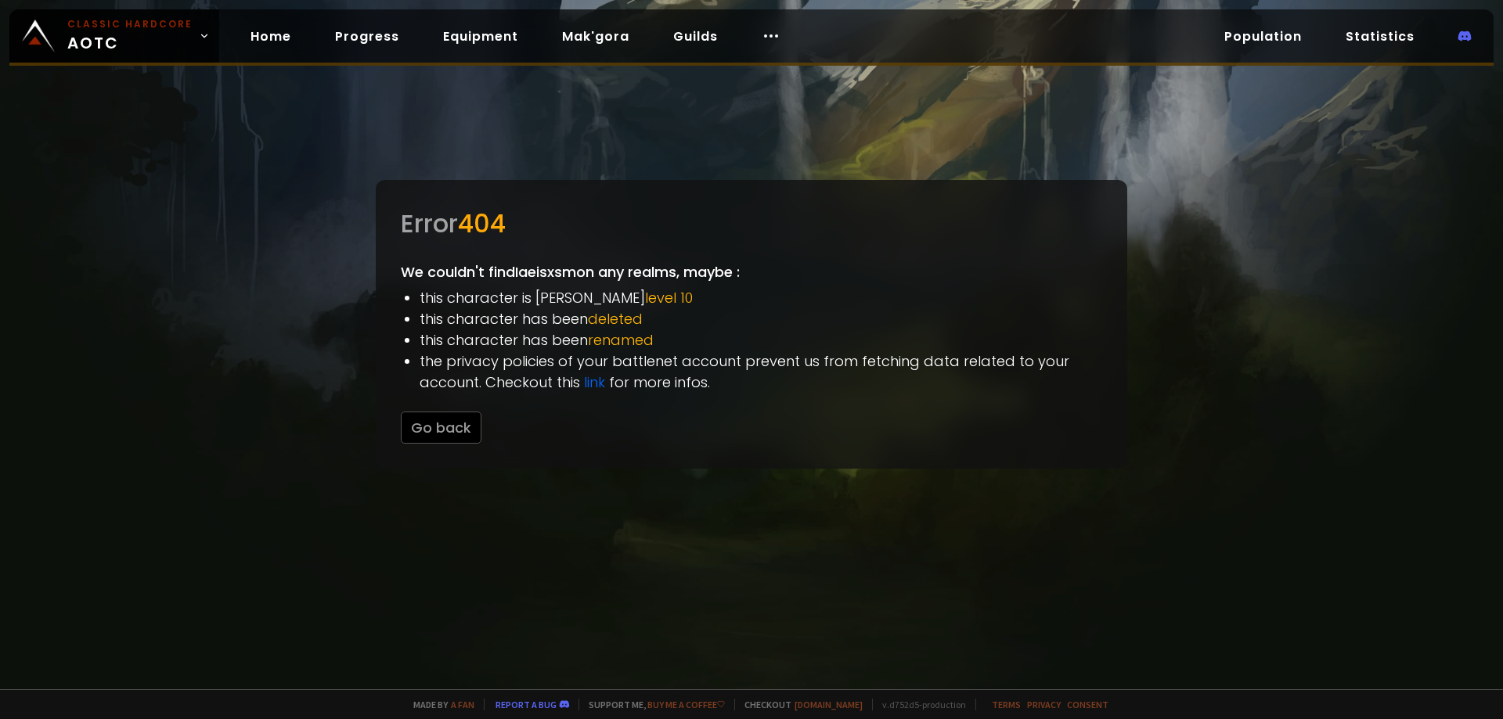  I want to click on a: Mak'gora, so click(596, 36).